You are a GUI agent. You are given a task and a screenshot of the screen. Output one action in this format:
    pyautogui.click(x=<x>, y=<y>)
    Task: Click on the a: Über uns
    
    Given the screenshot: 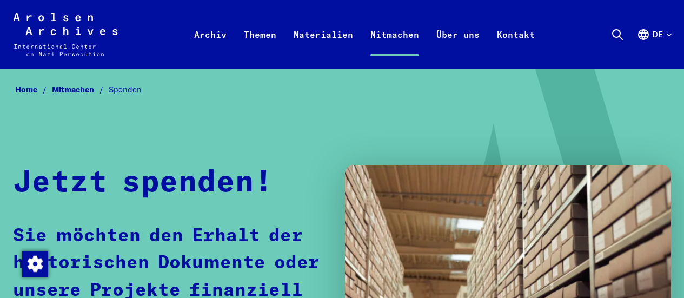 What is the action you would take?
    pyautogui.click(x=458, y=48)
    